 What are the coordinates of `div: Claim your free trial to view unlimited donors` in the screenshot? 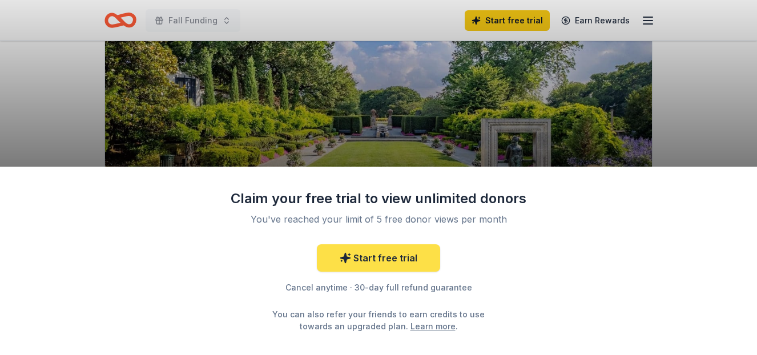 It's located at (378, 199).